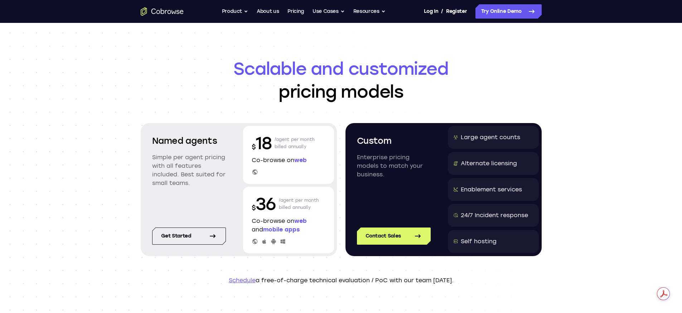 This screenshot has height=313, width=682. What do you see at coordinates (296, 11) in the screenshot?
I see `a: Pricing` at bounding box center [296, 11].